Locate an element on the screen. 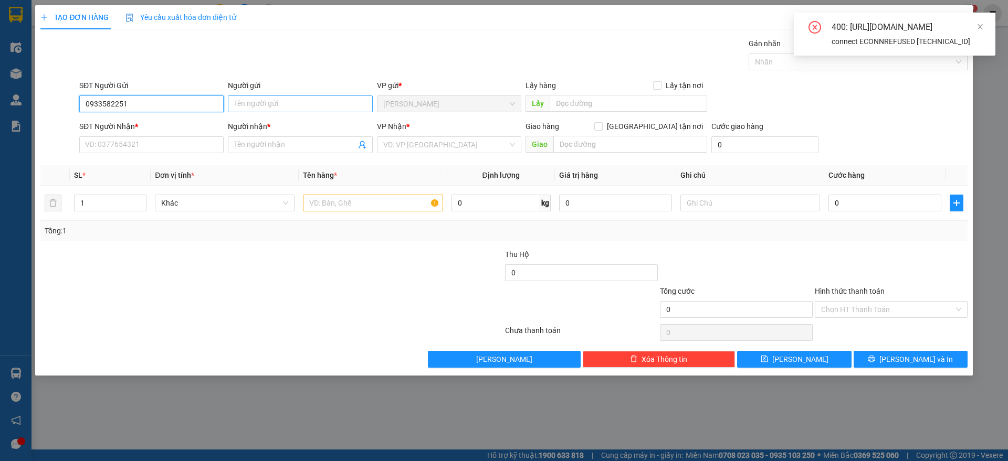  span: Cước hàng is located at coordinates (846, 175).